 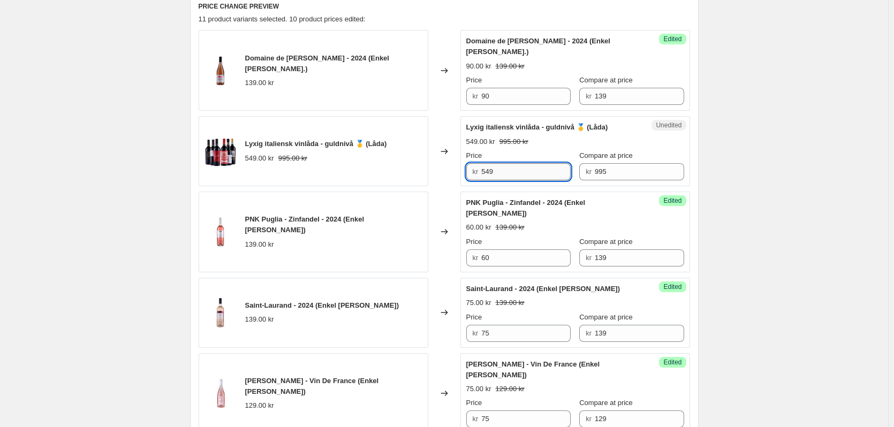 I want to click on img: DomainedeMiselleRose-franskrose-2023_1000106_80x.jpg, so click(x=221, y=71).